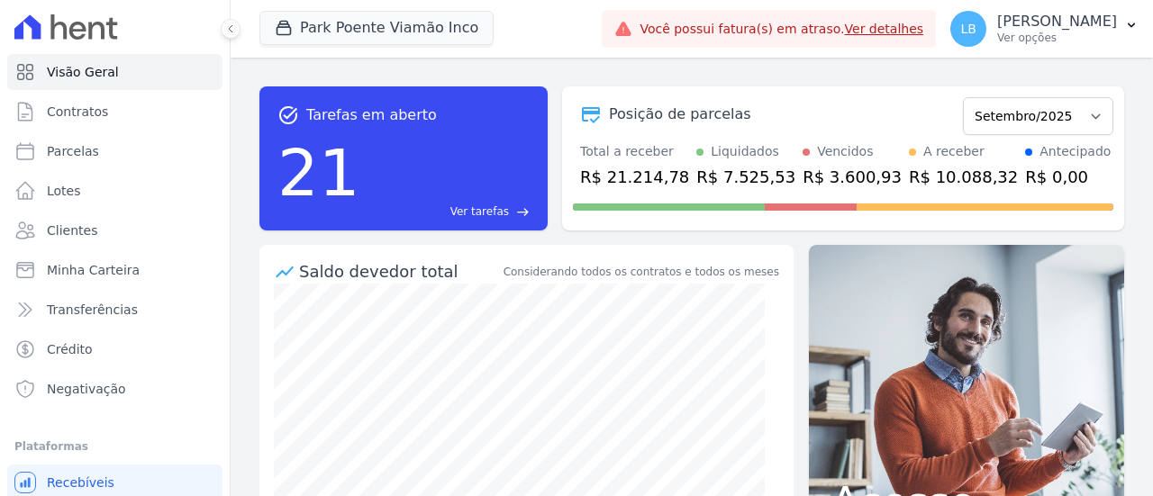  What do you see at coordinates (746, 176) in the screenshot?
I see `div: R$ 7.525,53` at bounding box center [746, 176].